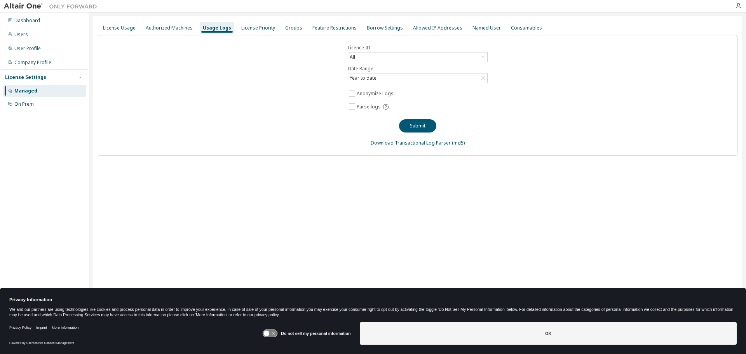 The image size is (746, 354). Describe the element at coordinates (411, 143) in the screenshot. I see `a: Download Transactional Log Parser` at that location.